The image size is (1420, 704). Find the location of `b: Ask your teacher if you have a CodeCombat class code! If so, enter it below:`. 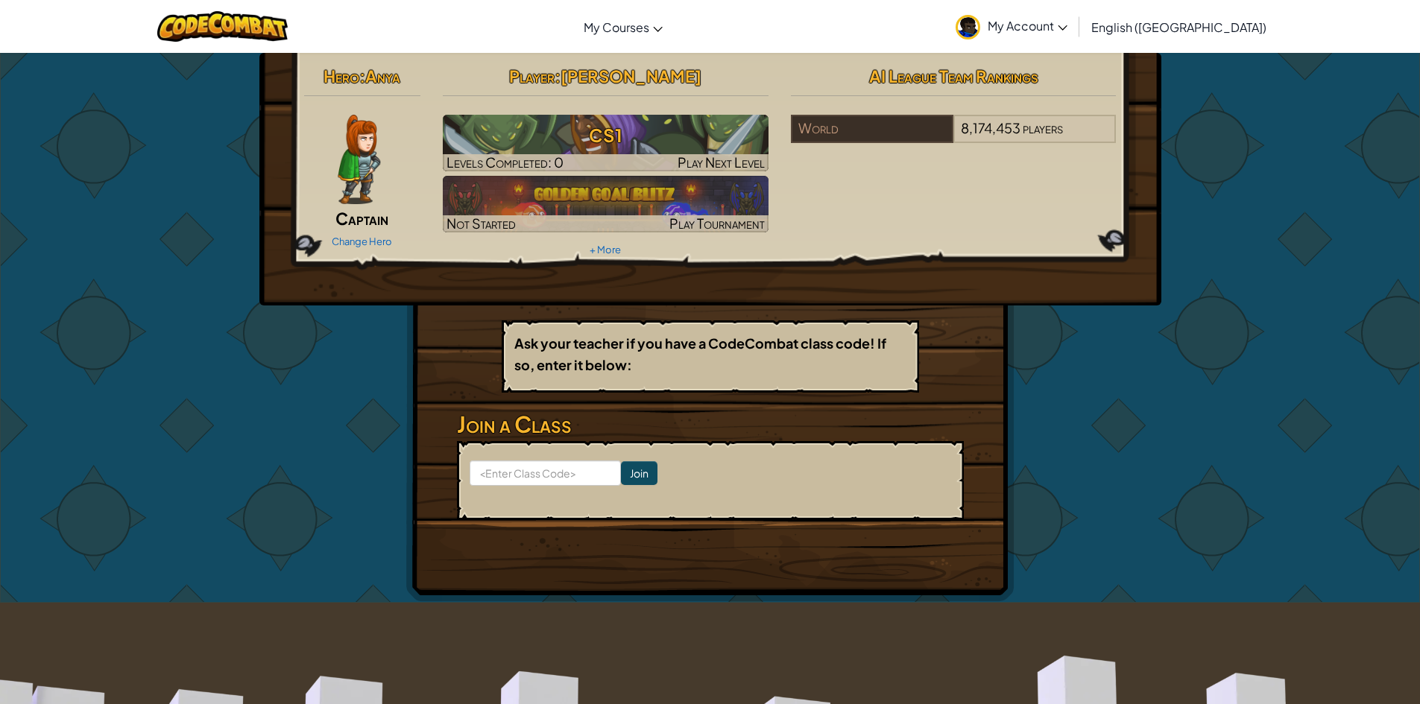

b: Ask your teacher if you have a CodeCombat class code! If so, enter it below: is located at coordinates (700, 354).